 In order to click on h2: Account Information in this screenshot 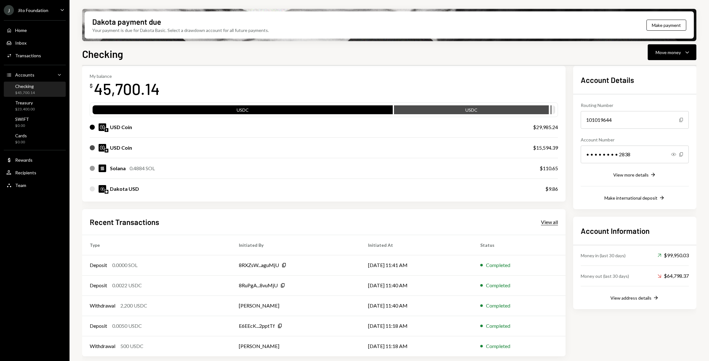, I will do `click(635, 230)`.